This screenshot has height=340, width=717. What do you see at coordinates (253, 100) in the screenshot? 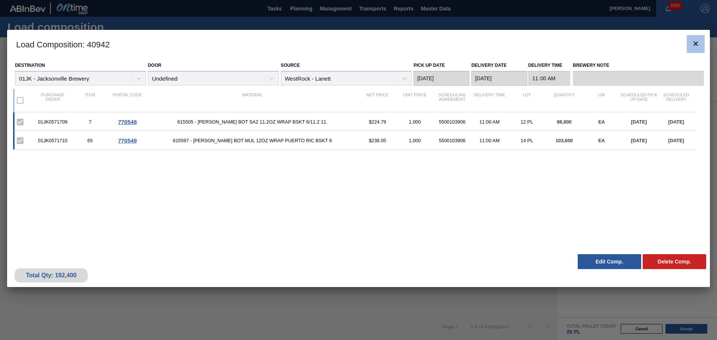
I see `div: Material` at bounding box center [253, 100].